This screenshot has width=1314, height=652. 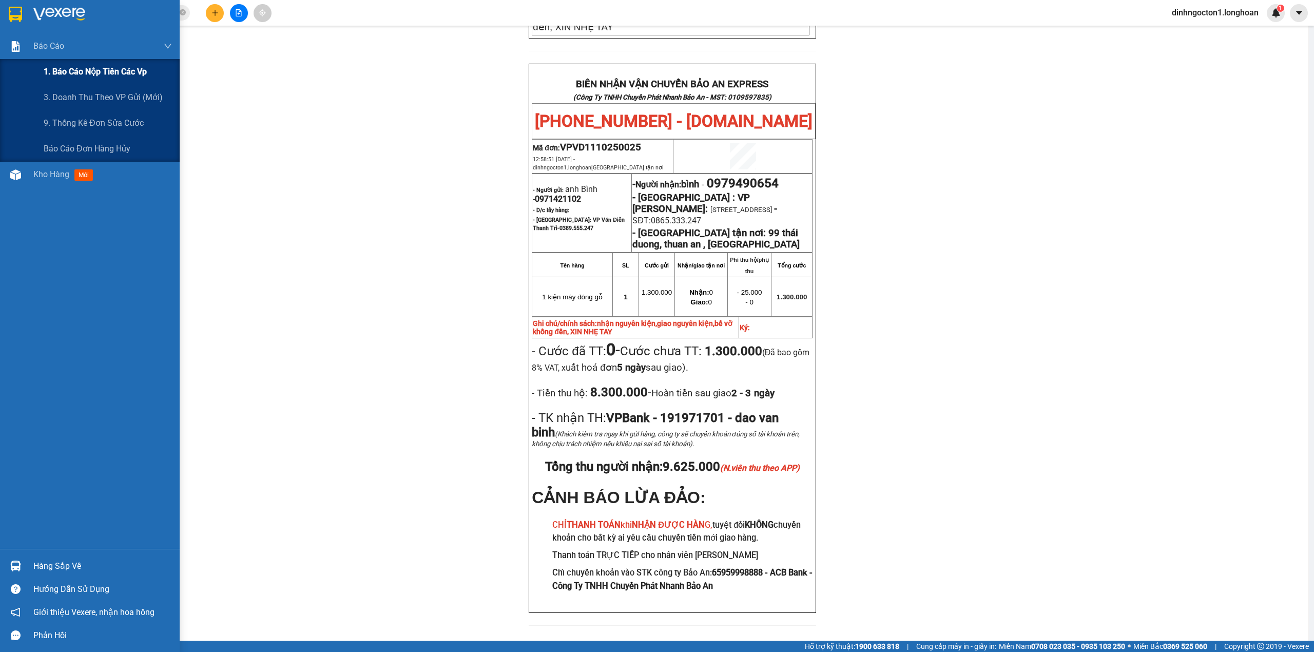 I want to click on strong: Nhận:, so click(x=699, y=292).